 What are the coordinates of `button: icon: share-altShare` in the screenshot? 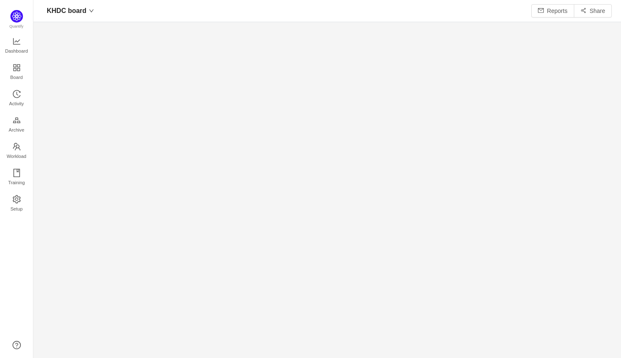 It's located at (592, 11).